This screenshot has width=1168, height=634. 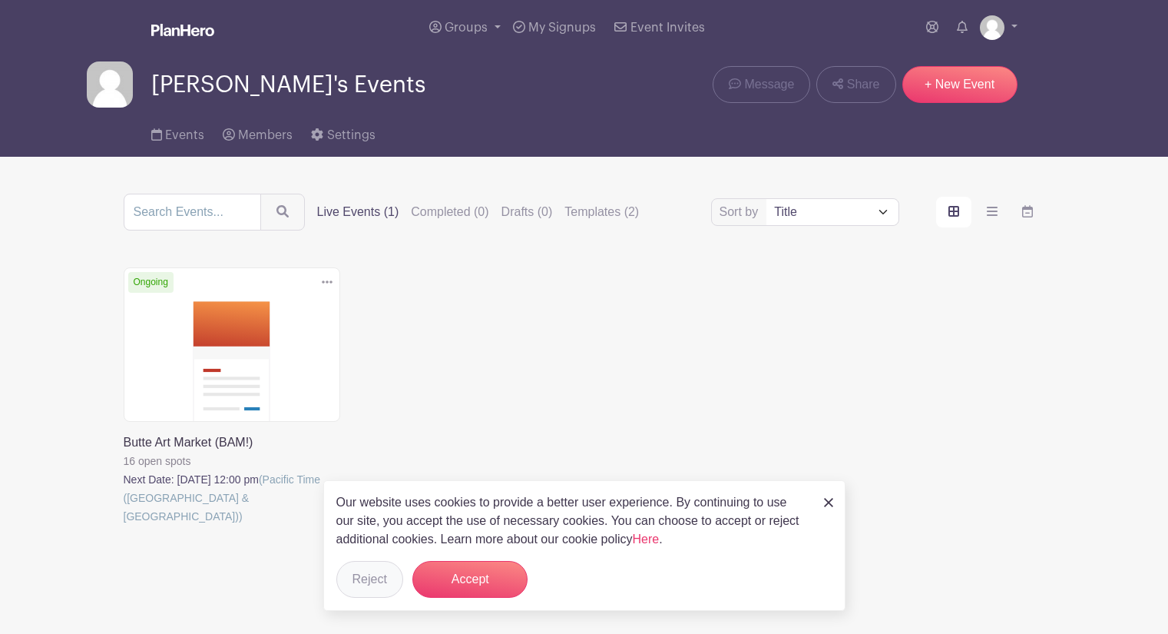 What do you see at coordinates (478, 212) in the screenshot?
I see `div: filters` at bounding box center [478, 212].